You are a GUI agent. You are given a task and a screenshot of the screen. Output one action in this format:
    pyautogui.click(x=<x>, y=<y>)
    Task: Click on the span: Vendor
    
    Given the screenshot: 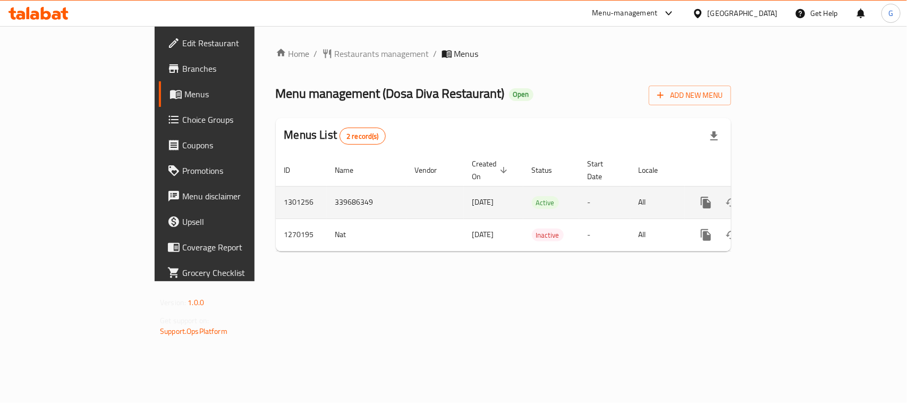 What is the action you would take?
    pyautogui.click(x=433, y=170)
    